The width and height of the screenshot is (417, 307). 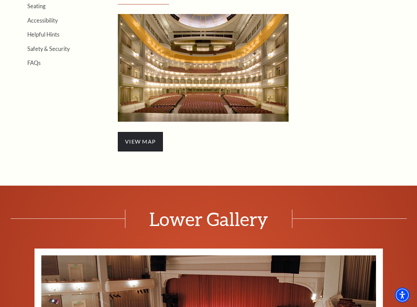 I want to click on a: Safety & Security, so click(x=49, y=49).